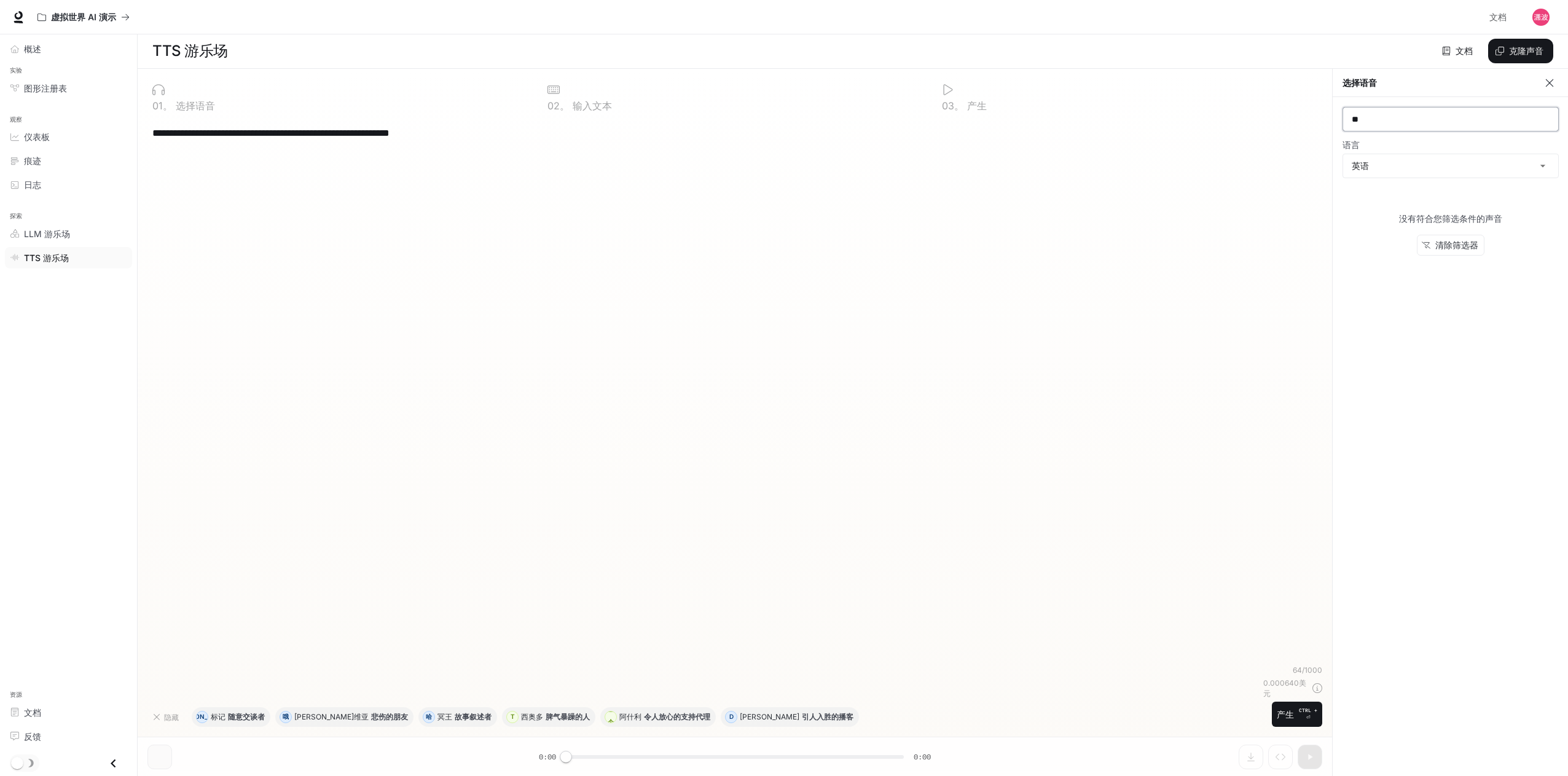 This screenshot has width=1568, height=776. Describe the element at coordinates (16, 70) in the screenshot. I see `font: 实验` at that location.